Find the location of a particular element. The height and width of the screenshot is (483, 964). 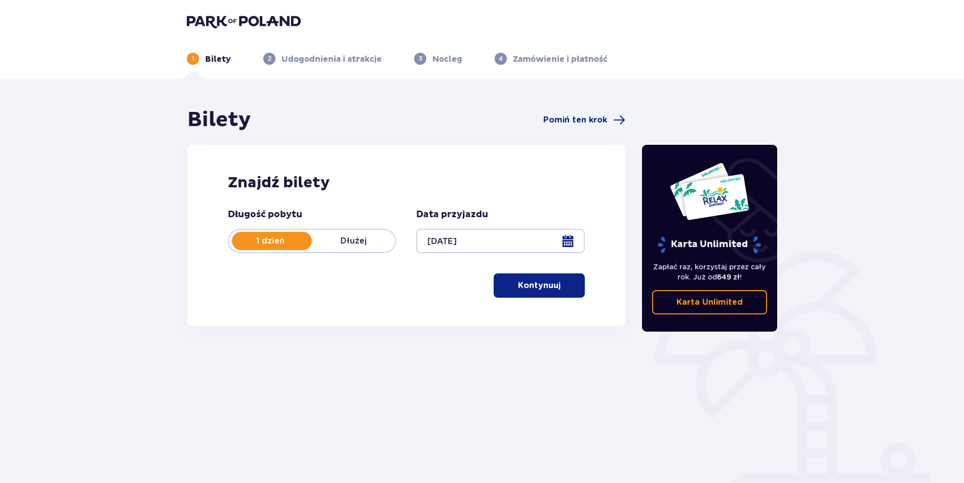

p: Bilety is located at coordinates (218, 59).